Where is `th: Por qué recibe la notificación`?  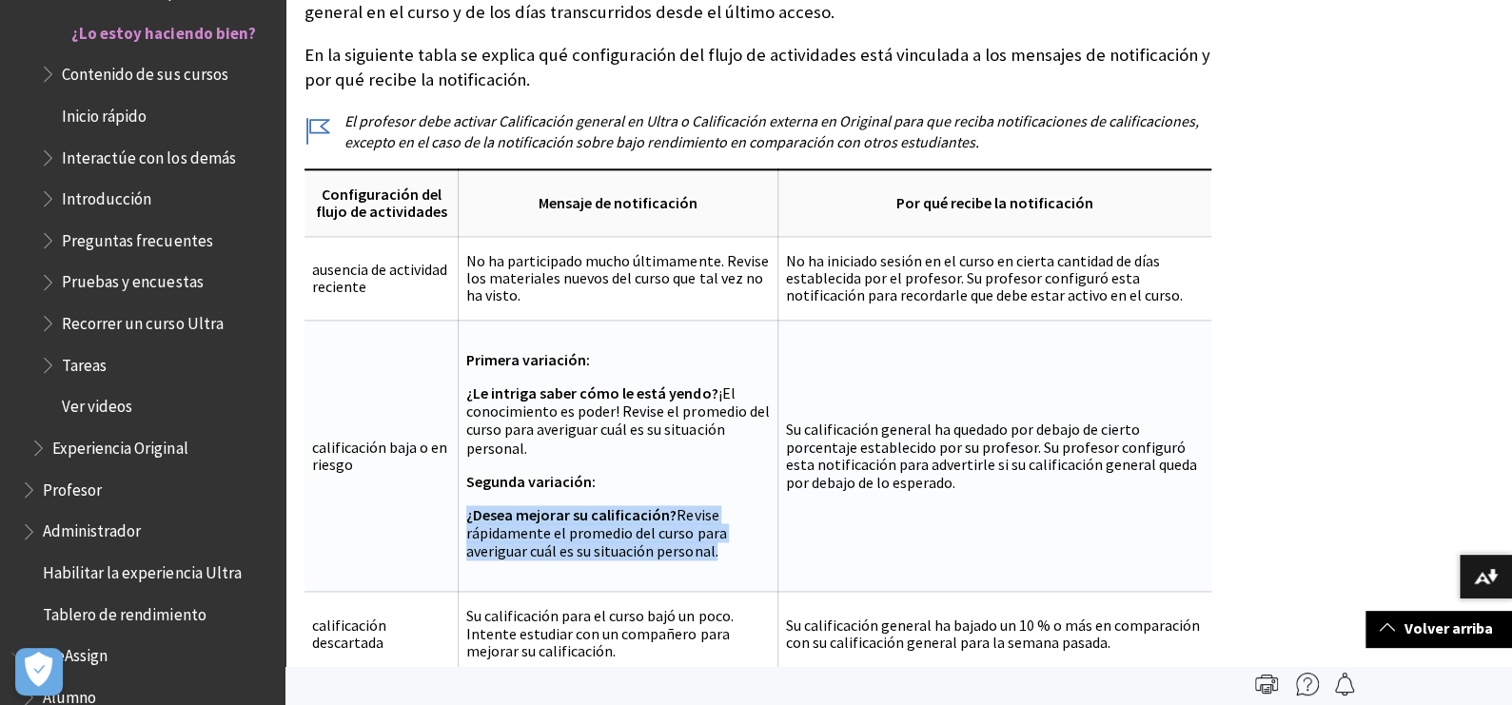
th: Por qué recibe la notificación is located at coordinates (994, 203).